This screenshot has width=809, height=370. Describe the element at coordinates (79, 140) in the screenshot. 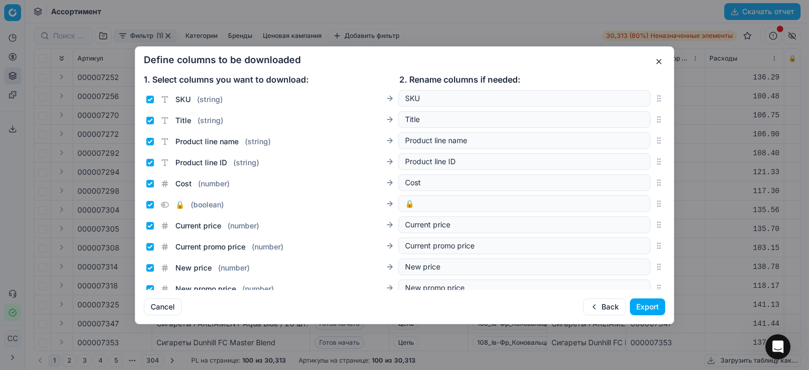

I see `font: Повторюсь, скоро повернемся с ответом` at that location.